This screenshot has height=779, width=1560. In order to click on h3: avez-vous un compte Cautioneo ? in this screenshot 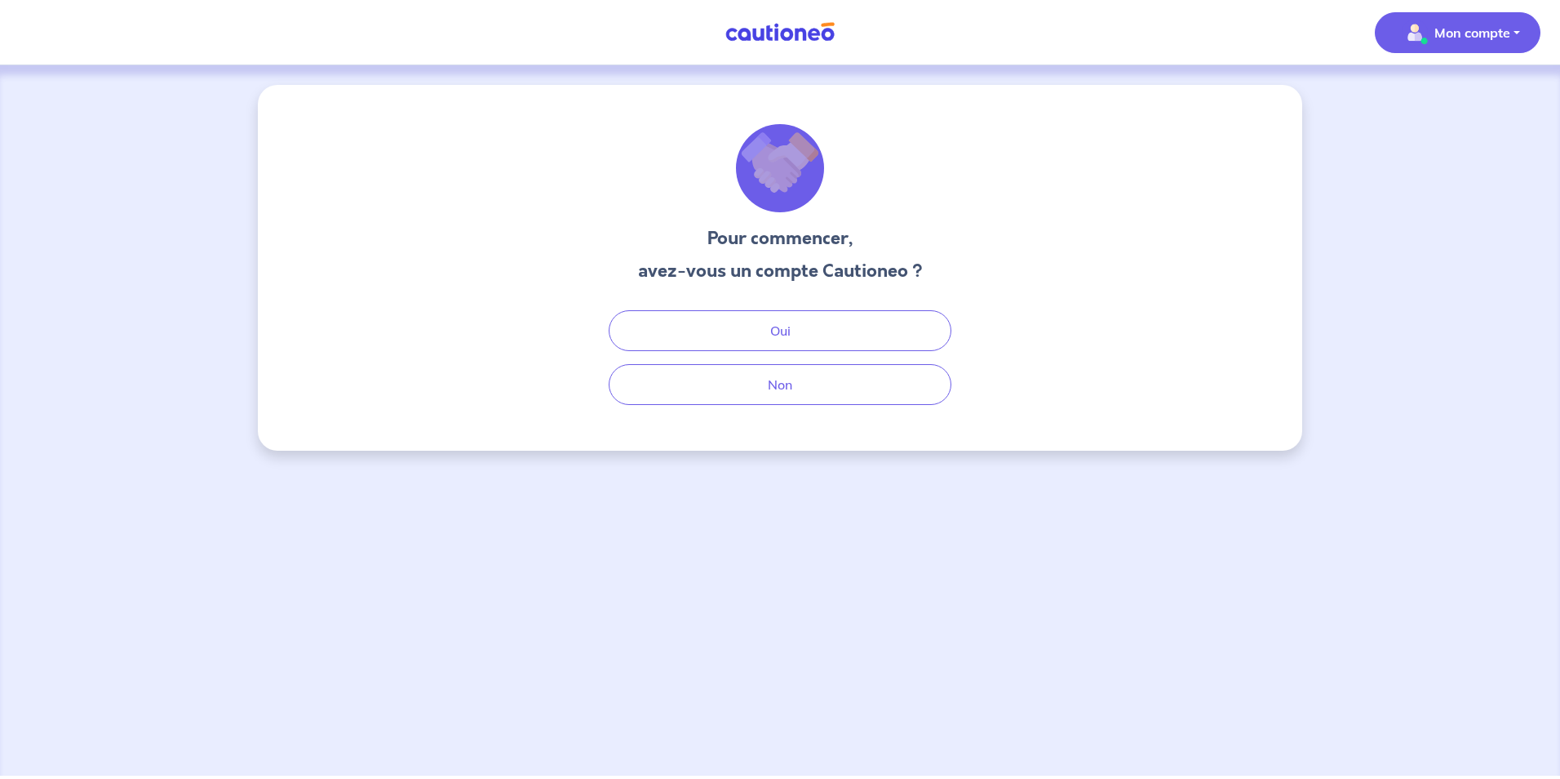, I will do `click(780, 271)`.